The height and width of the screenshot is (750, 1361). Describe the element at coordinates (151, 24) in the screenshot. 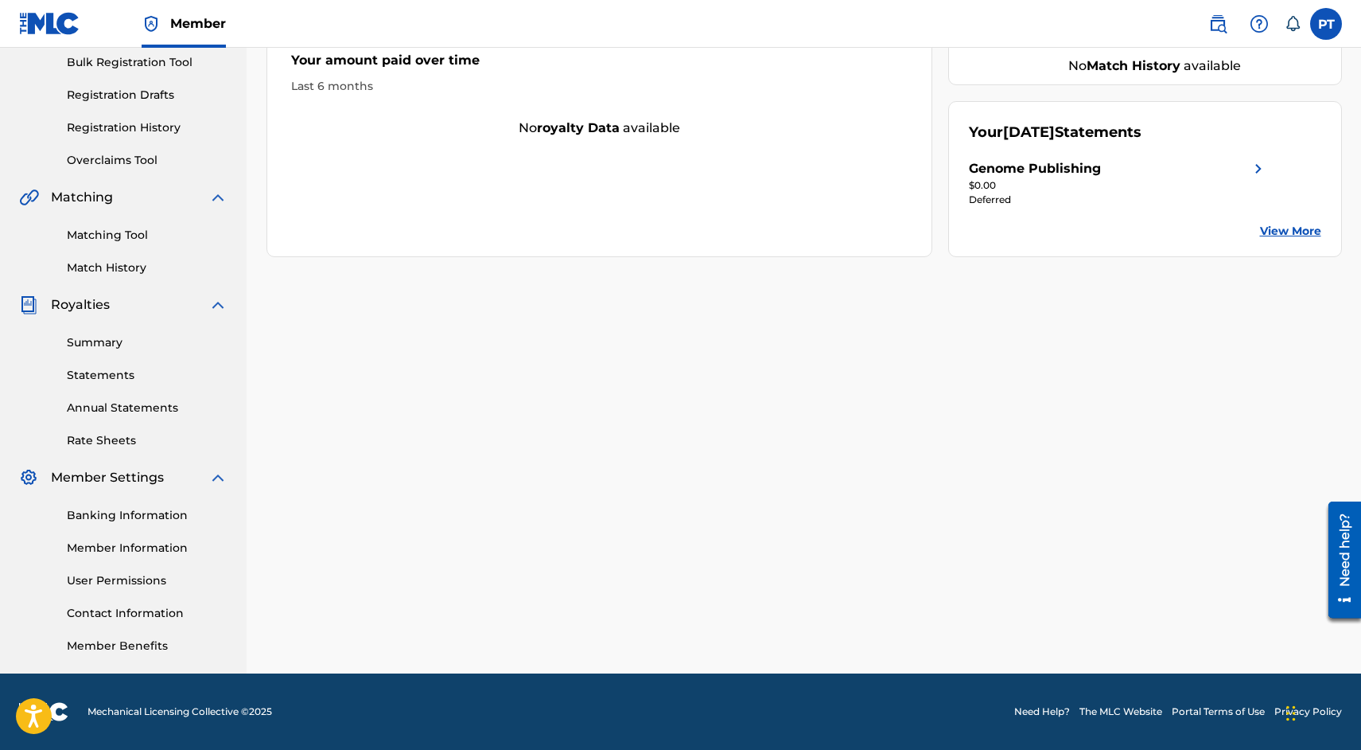

I see `img: Top Rightsholder` at that location.